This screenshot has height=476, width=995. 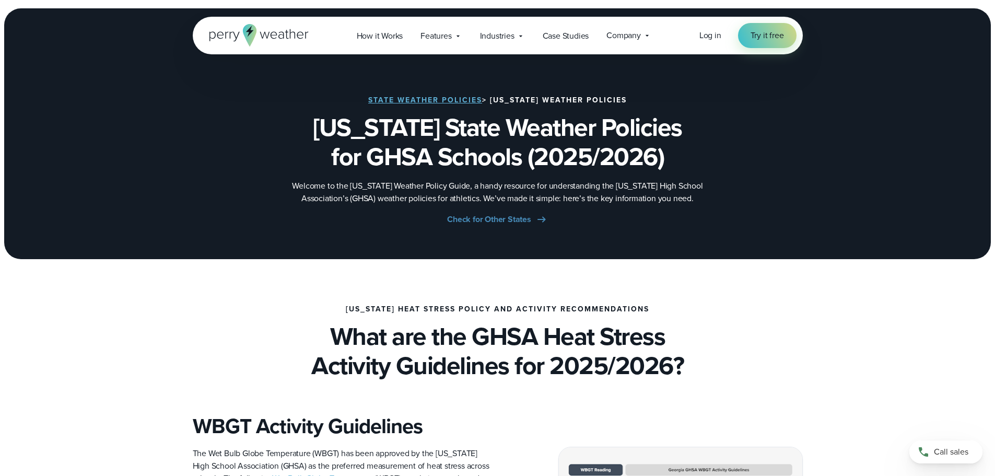 What do you see at coordinates (946, 452) in the screenshot?
I see `a: Call sales` at bounding box center [946, 452].